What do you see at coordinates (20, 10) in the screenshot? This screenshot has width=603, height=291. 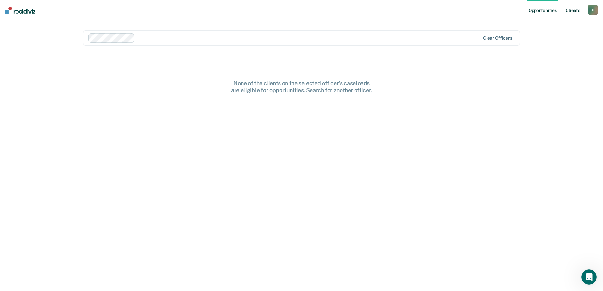 I see `img: Recidiviz` at bounding box center [20, 10].